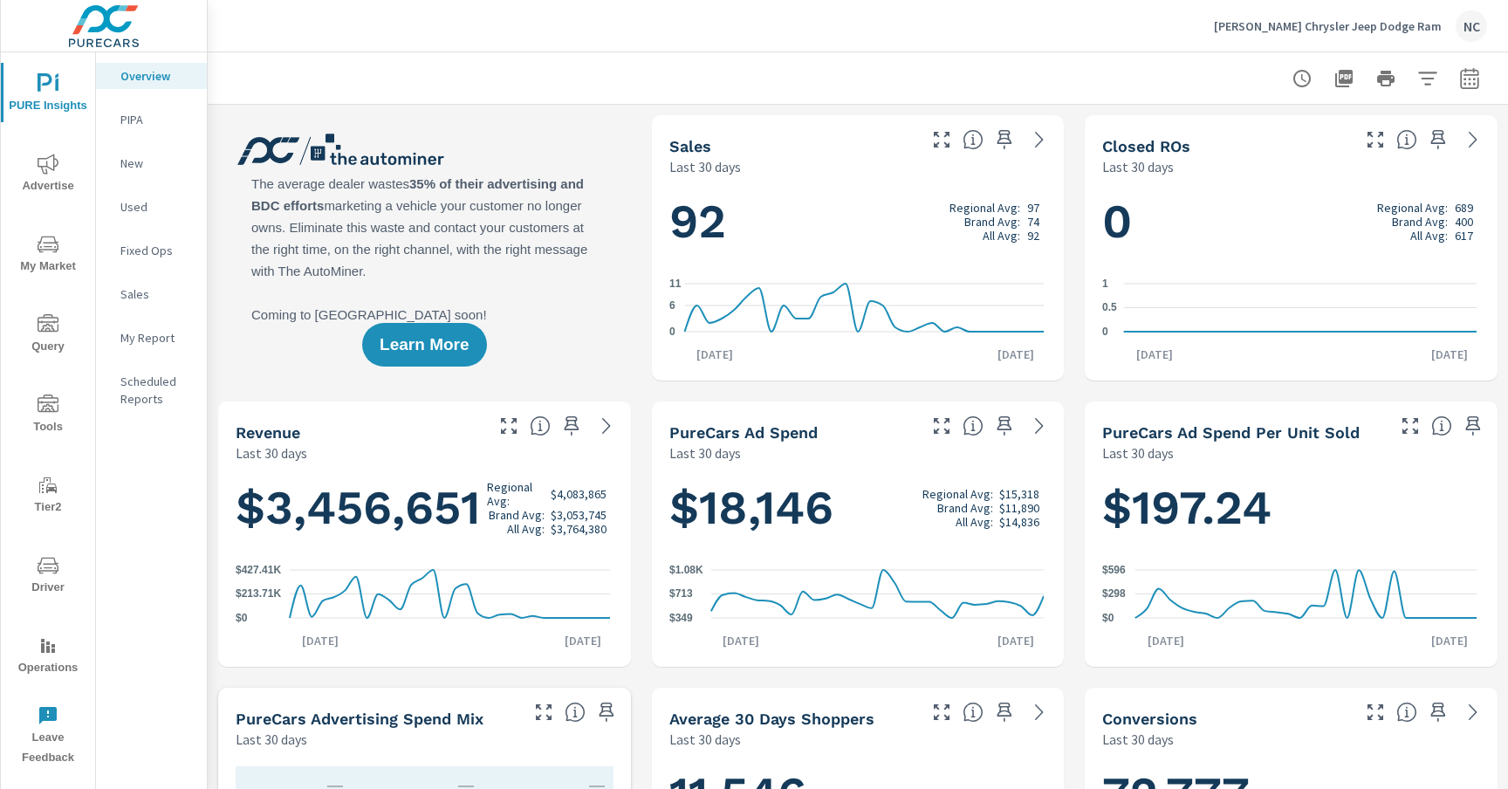 The image size is (1508, 789). Describe the element at coordinates (1033, 208) in the screenshot. I see `p: 97` at that location.